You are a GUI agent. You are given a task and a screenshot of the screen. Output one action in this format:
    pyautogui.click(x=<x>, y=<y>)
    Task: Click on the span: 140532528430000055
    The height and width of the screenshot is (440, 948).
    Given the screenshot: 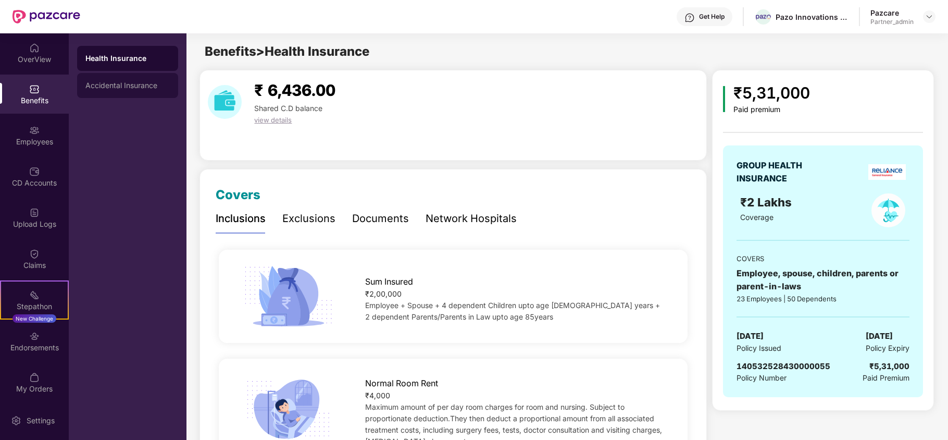 What is the action you would take?
    pyautogui.click(x=783, y=366)
    